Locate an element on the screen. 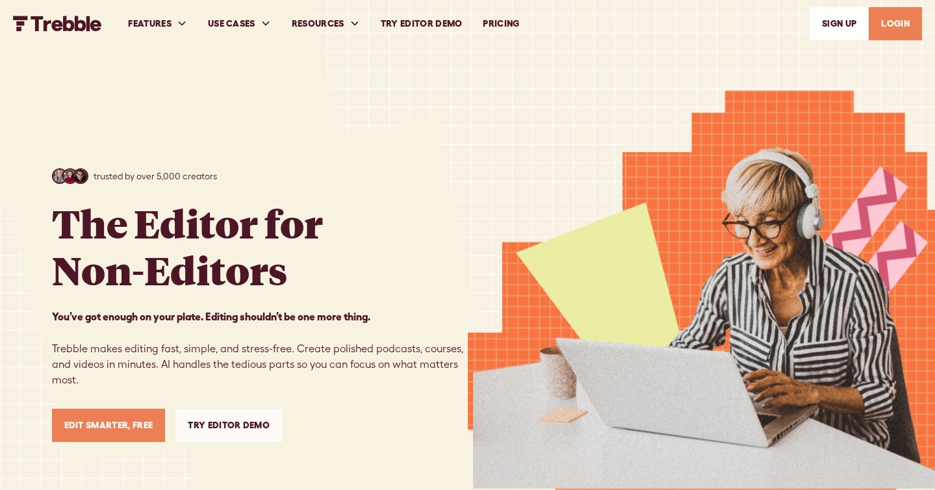  strong: You’ve got enough on your plate. Editing shouldn’t be one more thing. ‍ is located at coordinates (211, 316).